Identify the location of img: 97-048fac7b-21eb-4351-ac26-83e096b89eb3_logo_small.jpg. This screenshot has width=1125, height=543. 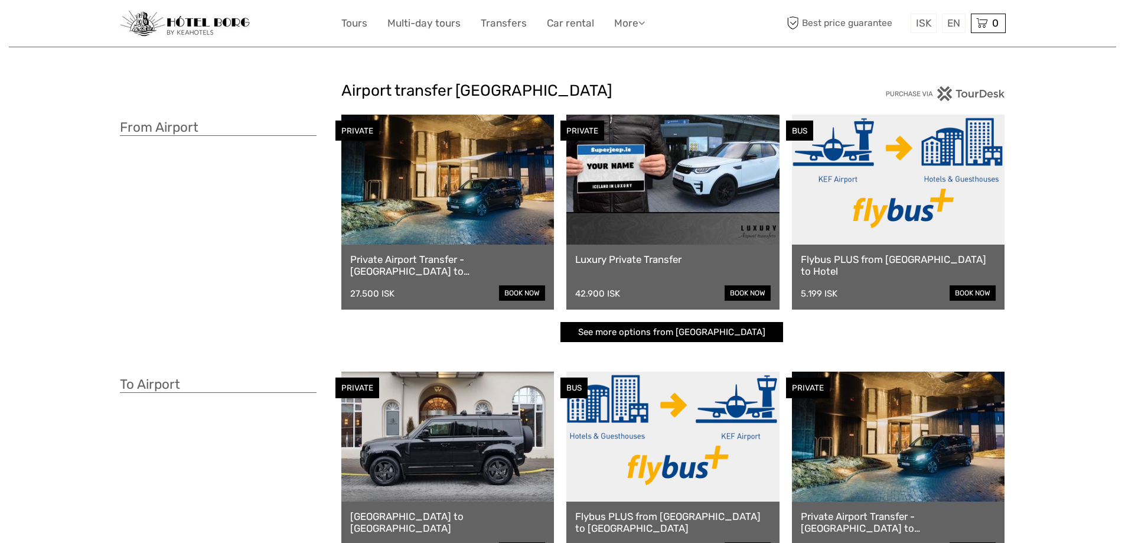
(185, 24).